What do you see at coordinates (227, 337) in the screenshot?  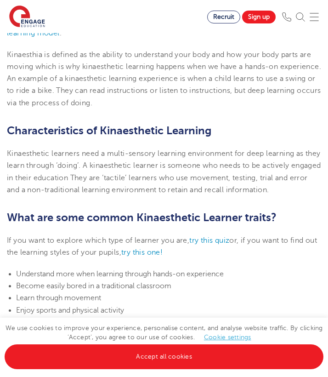 I see `a: Cookie settings` at bounding box center [227, 337].